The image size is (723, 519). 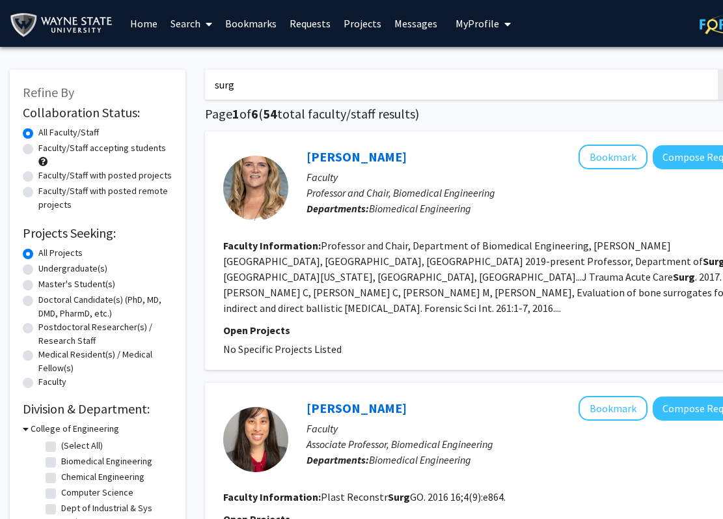 I want to click on button: Add Mai Lam to Bookmarks, so click(x=613, y=408).